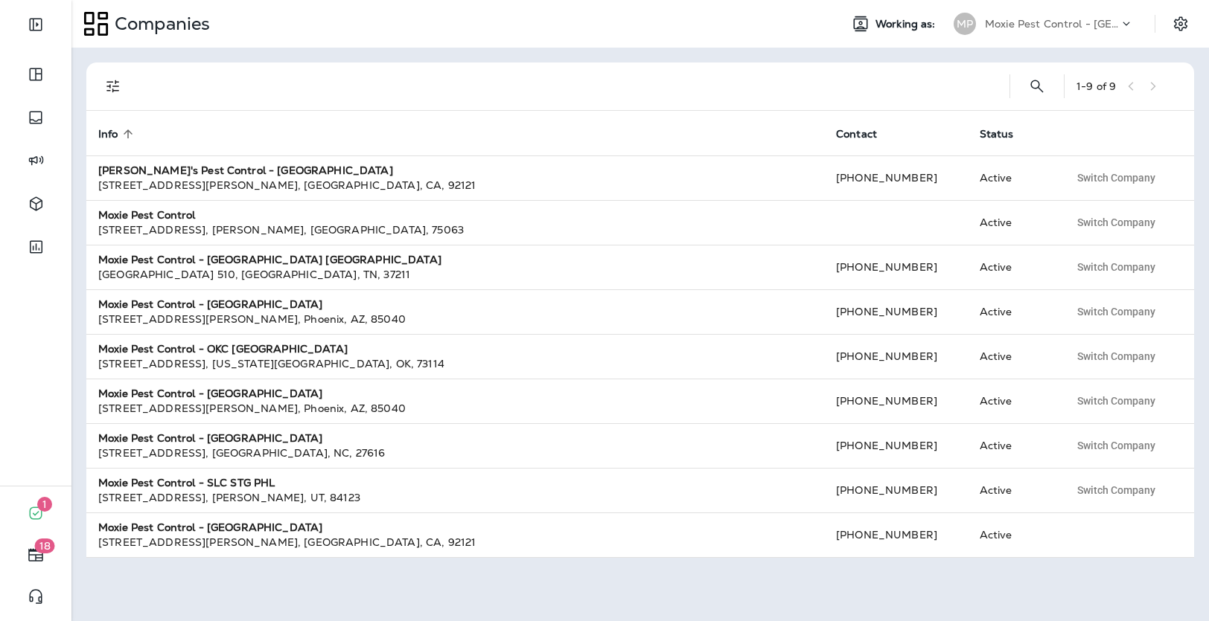  I want to click on button: Filters, so click(113, 86).